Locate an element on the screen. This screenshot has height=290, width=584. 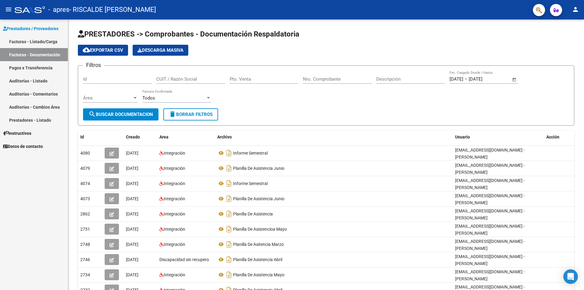
span: Usuario is located at coordinates (463, 137).